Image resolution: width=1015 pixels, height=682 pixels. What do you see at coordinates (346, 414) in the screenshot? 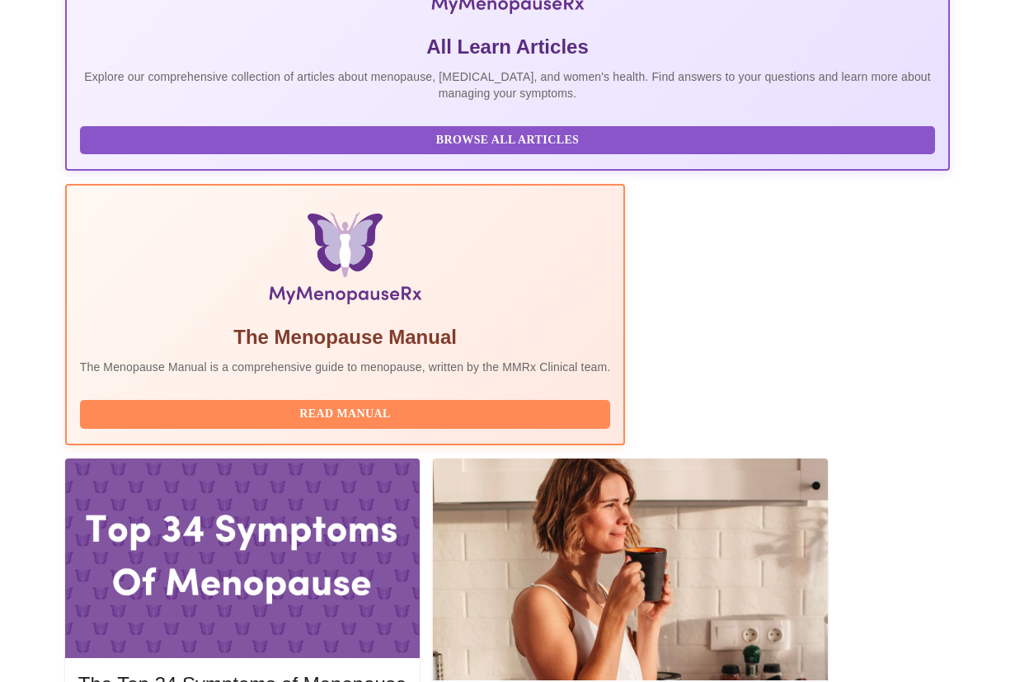
I see `button: Read Manual` at bounding box center [346, 414].